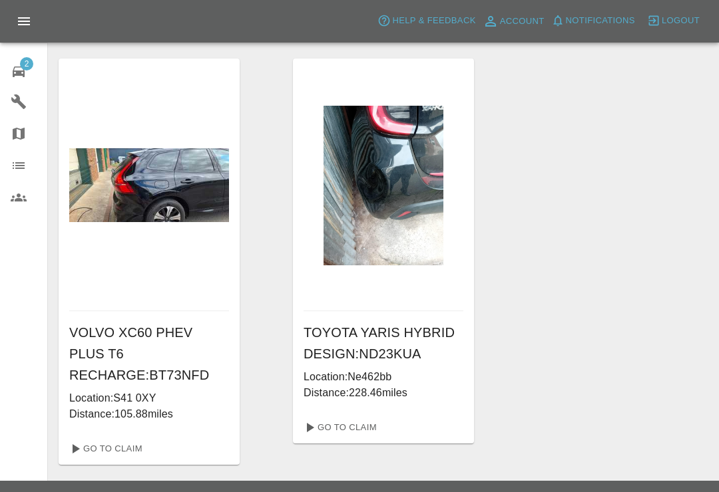 The image size is (719, 492). What do you see at coordinates (149, 354) in the screenshot?
I see `h6: VOLVO XC60 PHEV PLUS T6 RECHARGE : BT73NFD` at bounding box center [149, 354].